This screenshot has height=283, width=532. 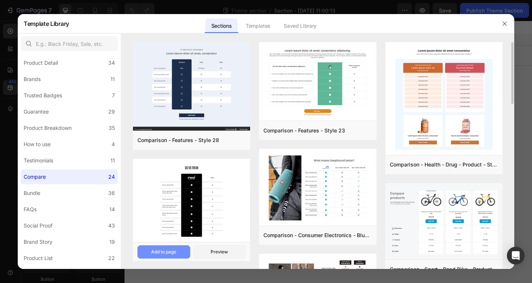 I want to click on img: c20.png, so click(x=318, y=187).